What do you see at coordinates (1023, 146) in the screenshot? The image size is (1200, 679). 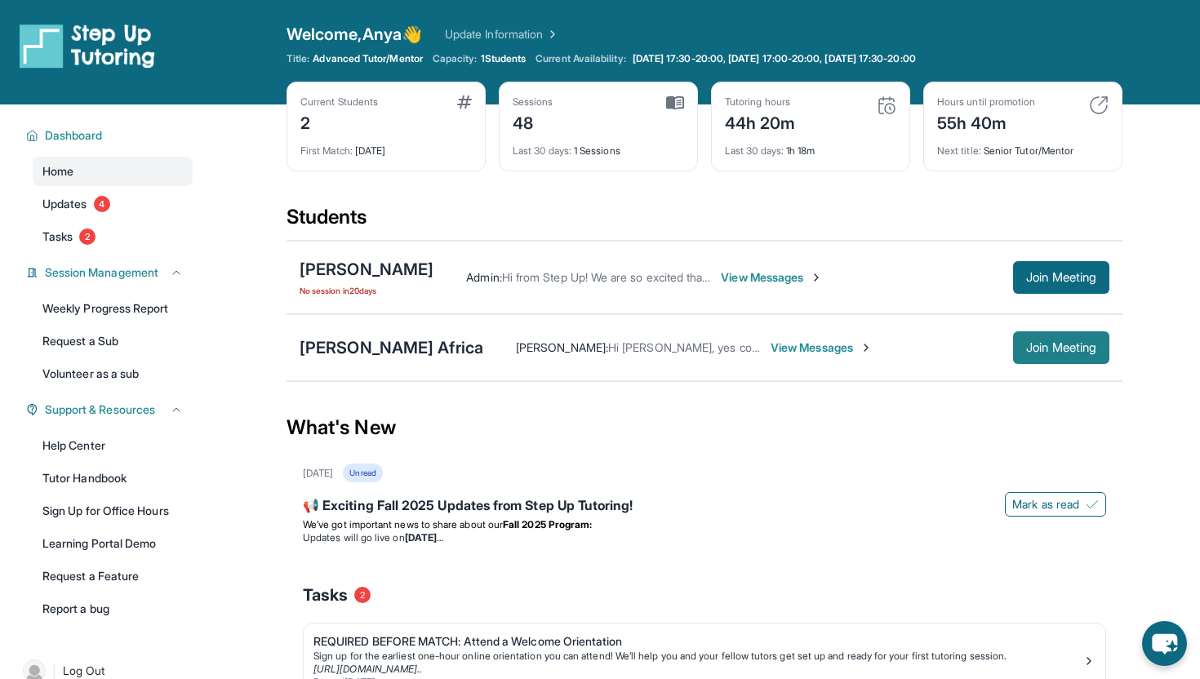 I see `div: Senior Tutor/Mentor` at bounding box center [1023, 146].